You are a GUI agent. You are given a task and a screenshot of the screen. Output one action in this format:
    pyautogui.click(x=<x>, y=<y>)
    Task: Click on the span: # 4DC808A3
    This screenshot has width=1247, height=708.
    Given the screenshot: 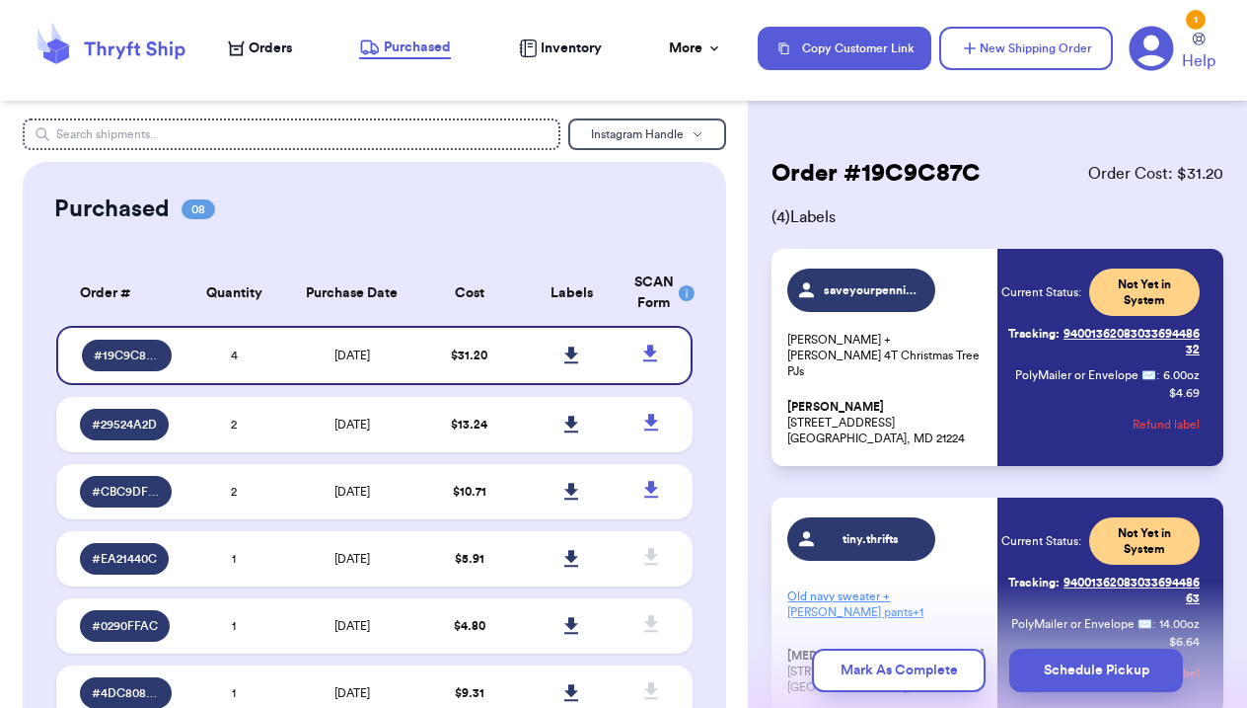 What is the action you would take?
    pyautogui.click(x=125, y=693)
    